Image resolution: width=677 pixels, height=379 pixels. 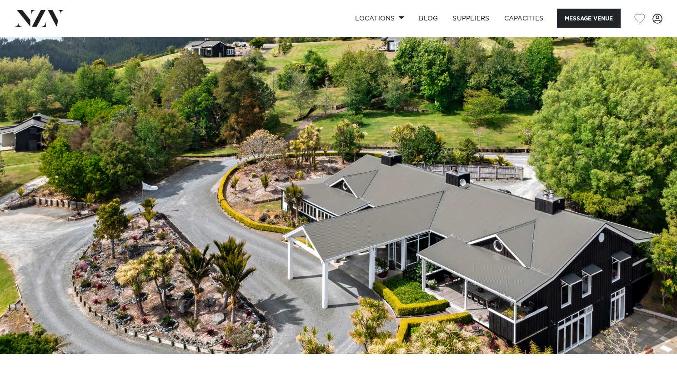 I want to click on a: Capacities, so click(x=524, y=18).